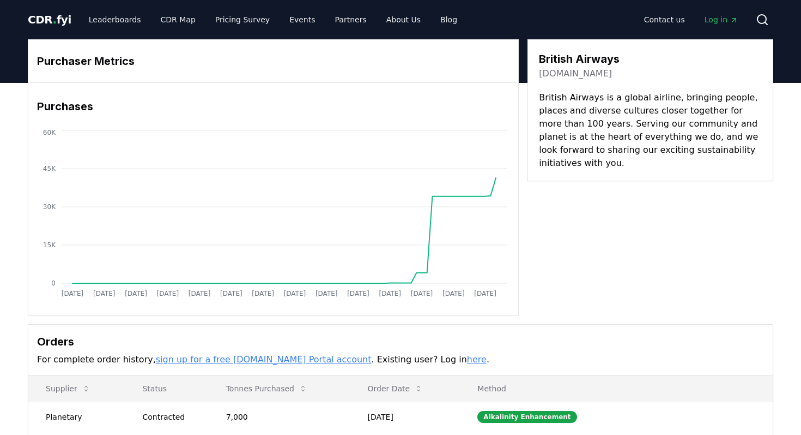  I want to click on a: About Us, so click(403, 20).